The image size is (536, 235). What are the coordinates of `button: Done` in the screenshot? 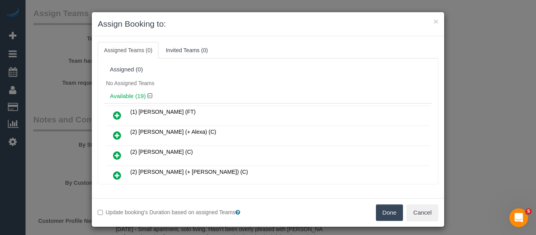 It's located at (390, 213).